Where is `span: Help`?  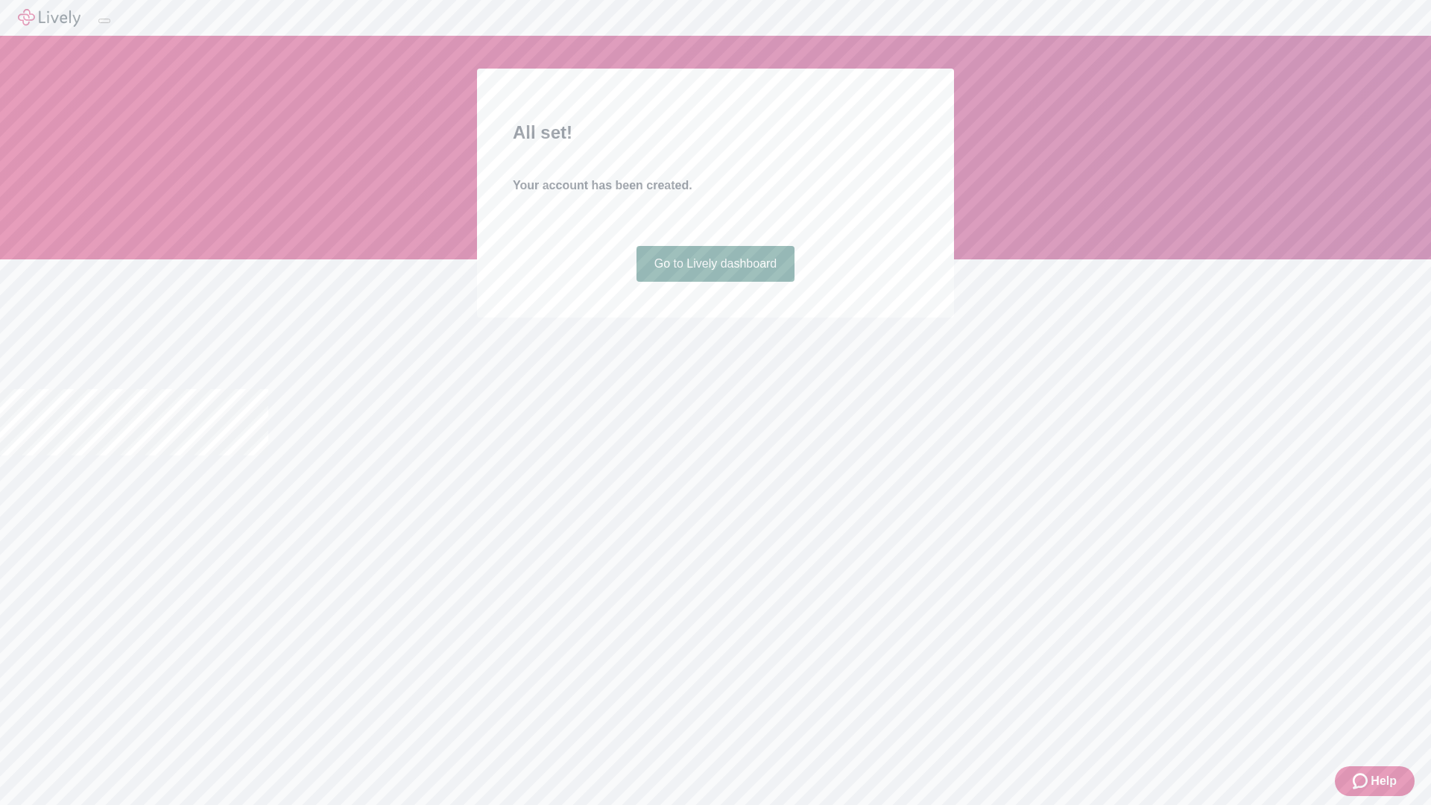
span: Help is located at coordinates (1383, 781).